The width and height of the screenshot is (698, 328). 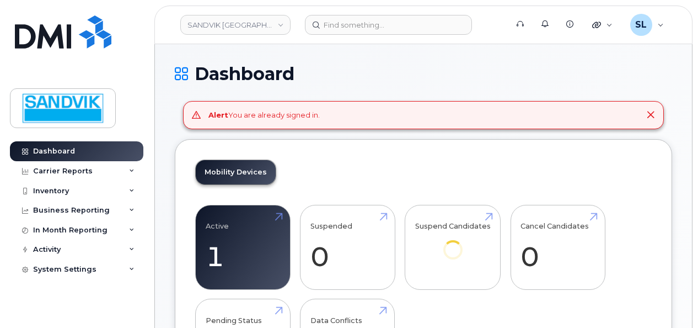 I want to click on h1: Dashboard, so click(x=423, y=73).